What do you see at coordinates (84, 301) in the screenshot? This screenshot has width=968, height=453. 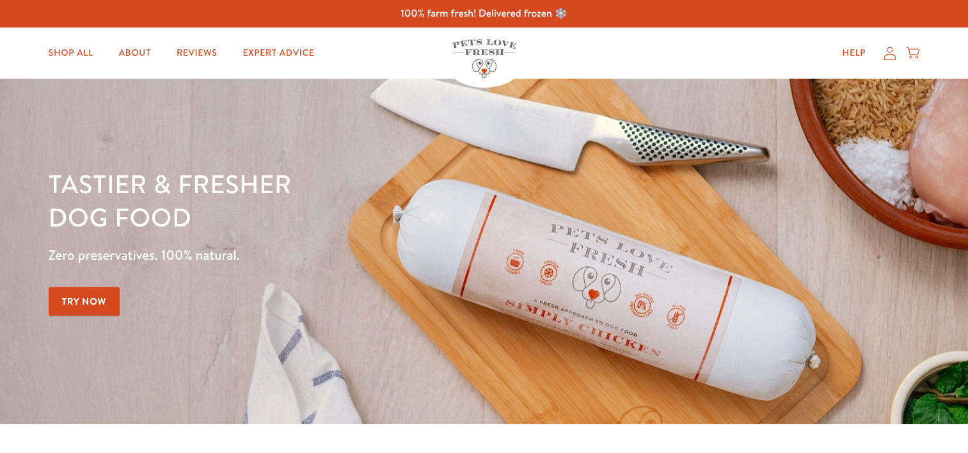 I see `a: Try Now` at bounding box center [84, 301].